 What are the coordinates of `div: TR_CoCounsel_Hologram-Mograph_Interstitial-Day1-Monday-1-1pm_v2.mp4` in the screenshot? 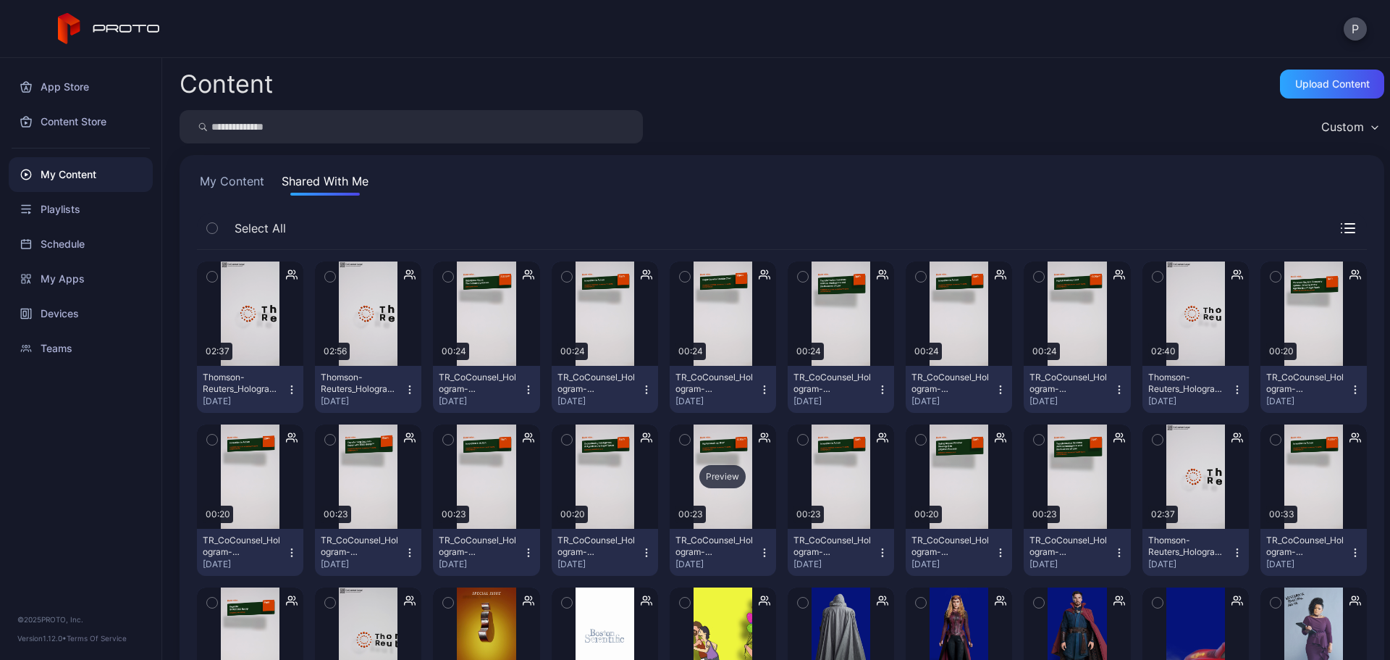 It's located at (1306, 383).